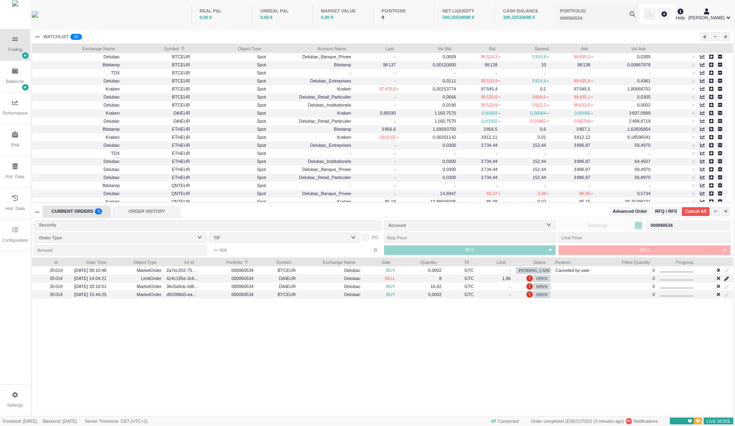 The width and height of the screenshot is (735, 426). What do you see at coordinates (584, 137) in the screenshot?
I see `span: 3 812,12` at bounding box center [584, 137].